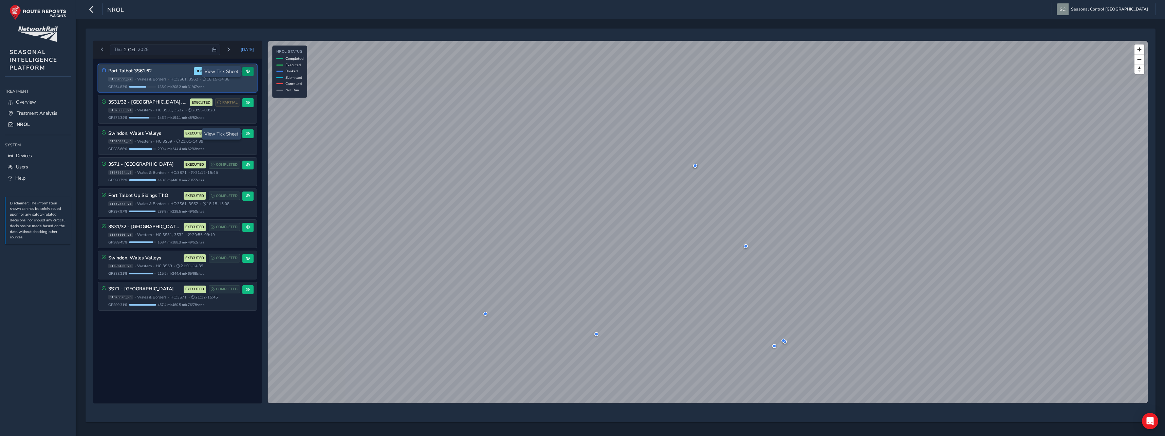 Image resolution: width=1165 pixels, height=436 pixels. I want to click on span: ST878525_v6, so click(120, 297).